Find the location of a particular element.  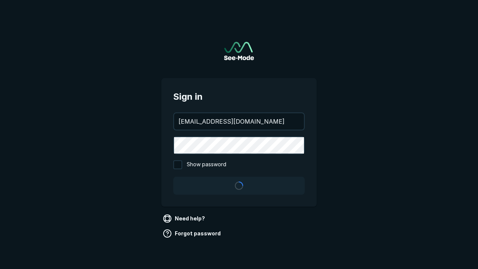

input: your@email.com is located at coordinates (239, 121).